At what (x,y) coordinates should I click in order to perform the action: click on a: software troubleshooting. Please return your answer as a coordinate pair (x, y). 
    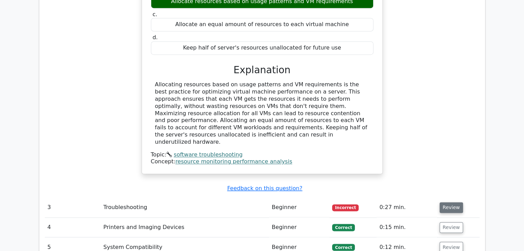
    Looking at the image, I should click on (208, 155).